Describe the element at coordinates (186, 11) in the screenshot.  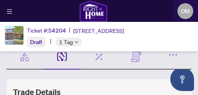
I see `span: OM` at that location.